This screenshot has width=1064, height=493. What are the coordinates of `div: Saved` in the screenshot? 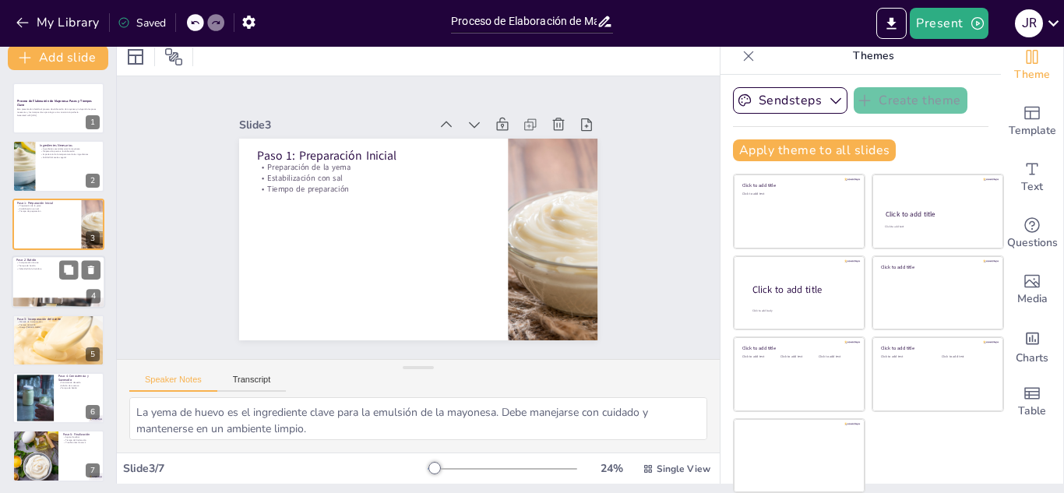 It's located at (142, 23).